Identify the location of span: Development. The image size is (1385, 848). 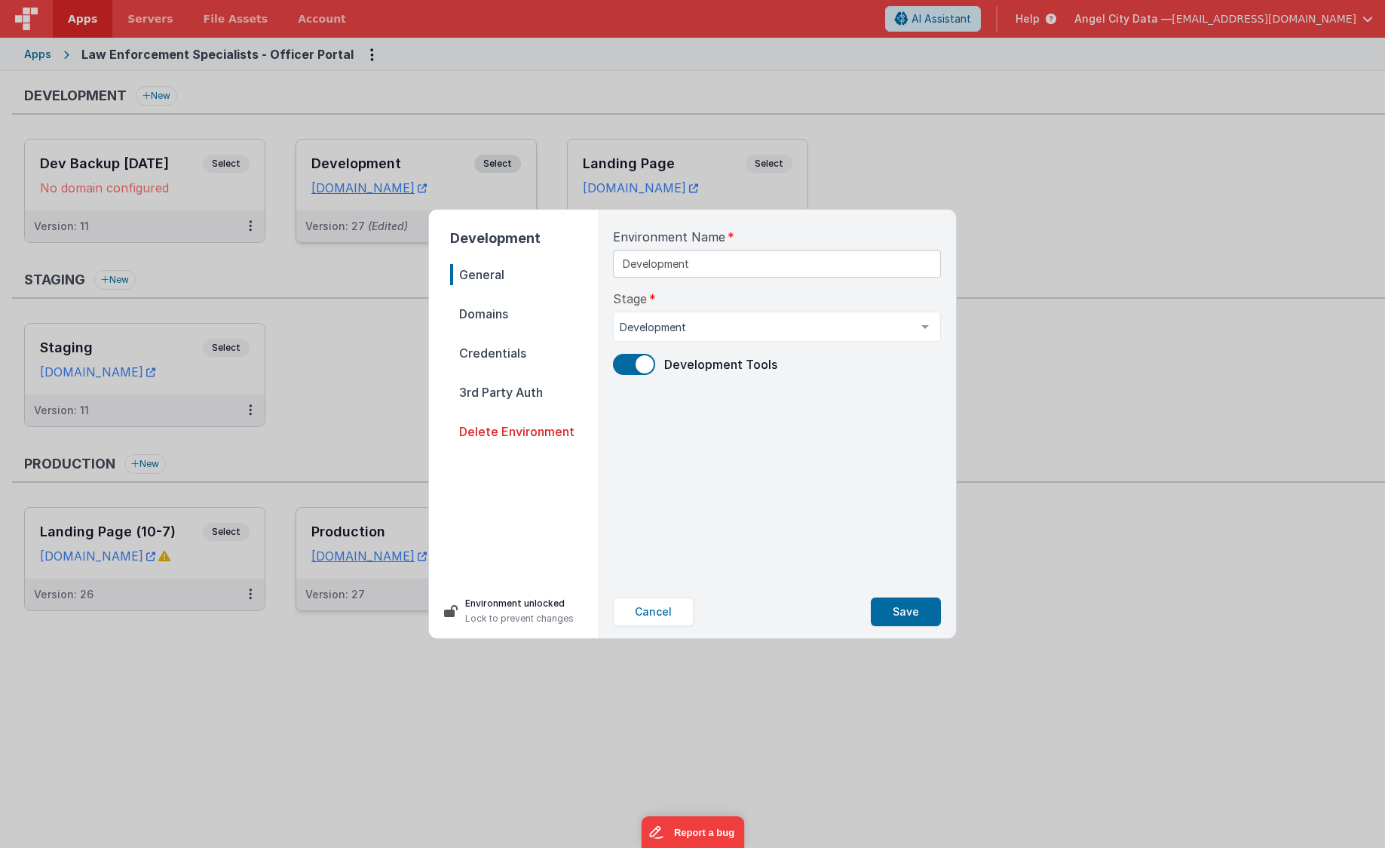
(765, 327).